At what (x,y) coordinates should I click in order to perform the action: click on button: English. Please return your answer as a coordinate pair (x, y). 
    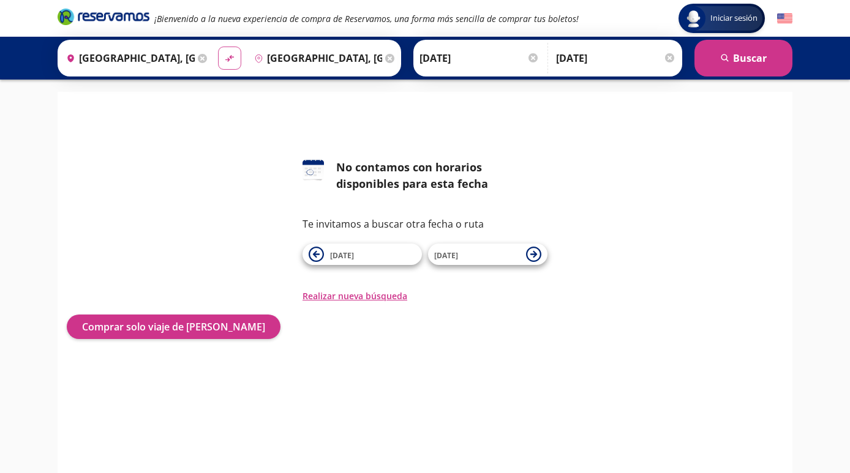
    Looking at the image, I should click on (784, 18).